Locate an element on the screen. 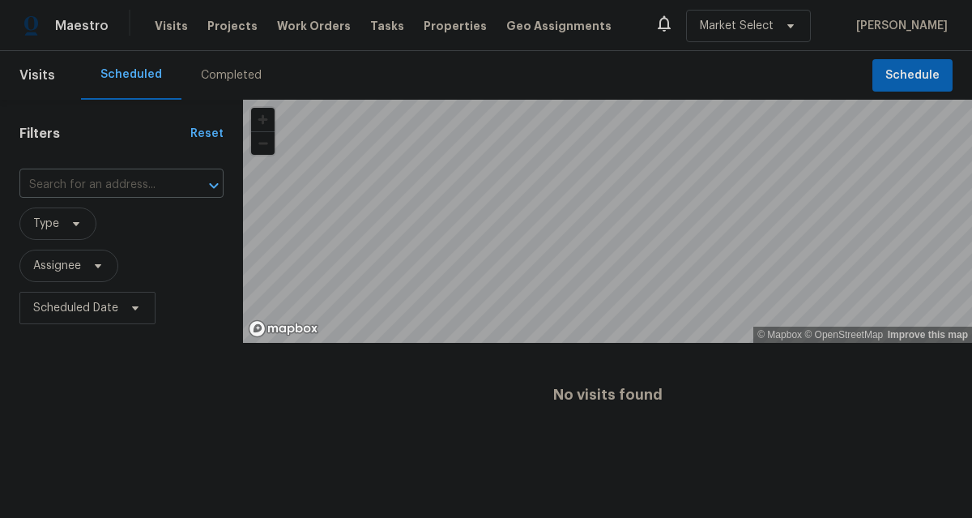  a: Mapbox homepage is located at coordinates (284, 328).